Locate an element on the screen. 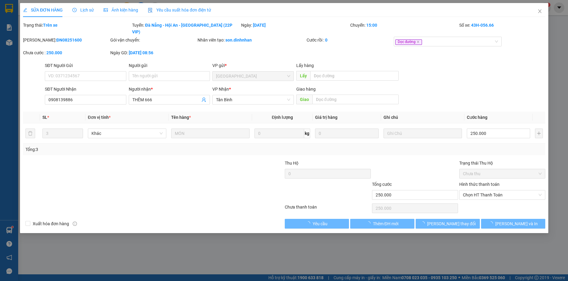  span: user-add is located at coordinates (204, 100).